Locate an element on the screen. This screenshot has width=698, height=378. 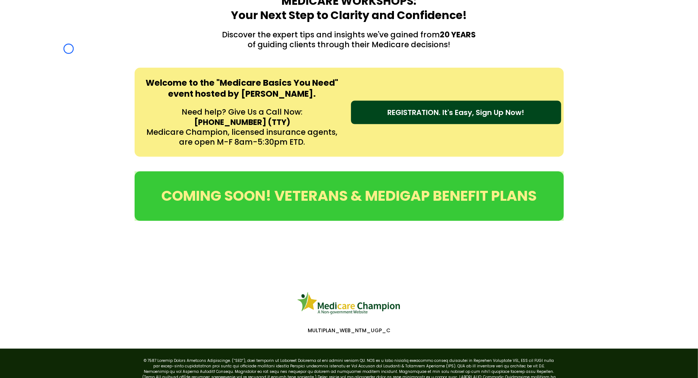
strong: 20 YEARS is located at coordinates (458, 34).